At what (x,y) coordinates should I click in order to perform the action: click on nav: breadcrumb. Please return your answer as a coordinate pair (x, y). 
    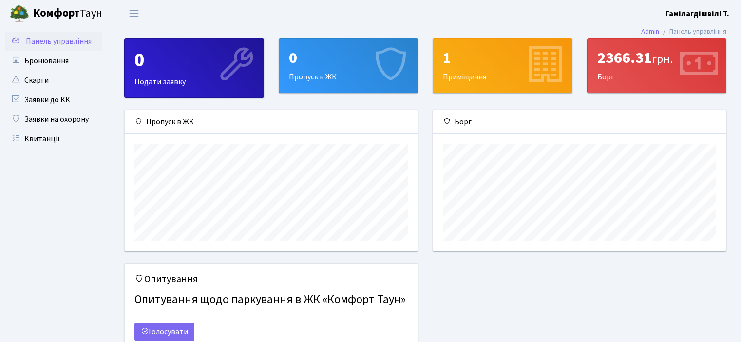
    Looking at the image, I should click on (684, 32).